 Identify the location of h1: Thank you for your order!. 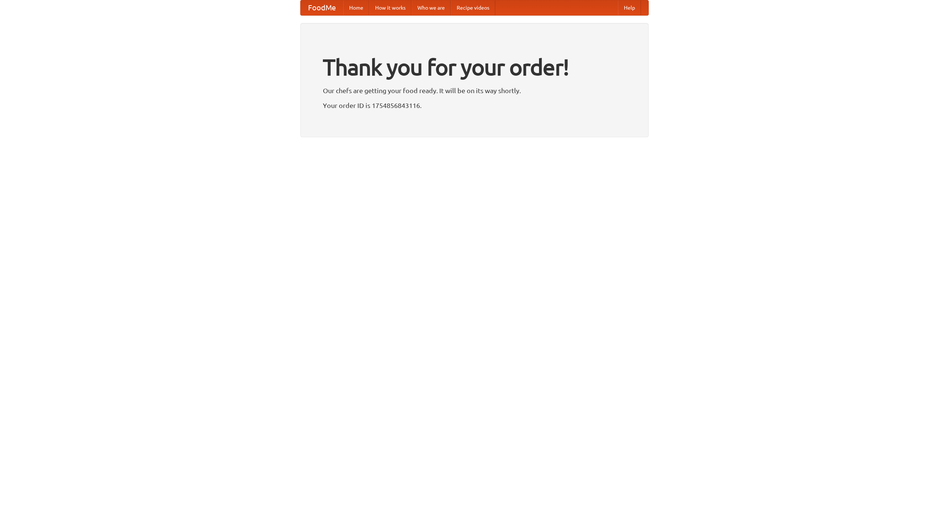
(475, 67).